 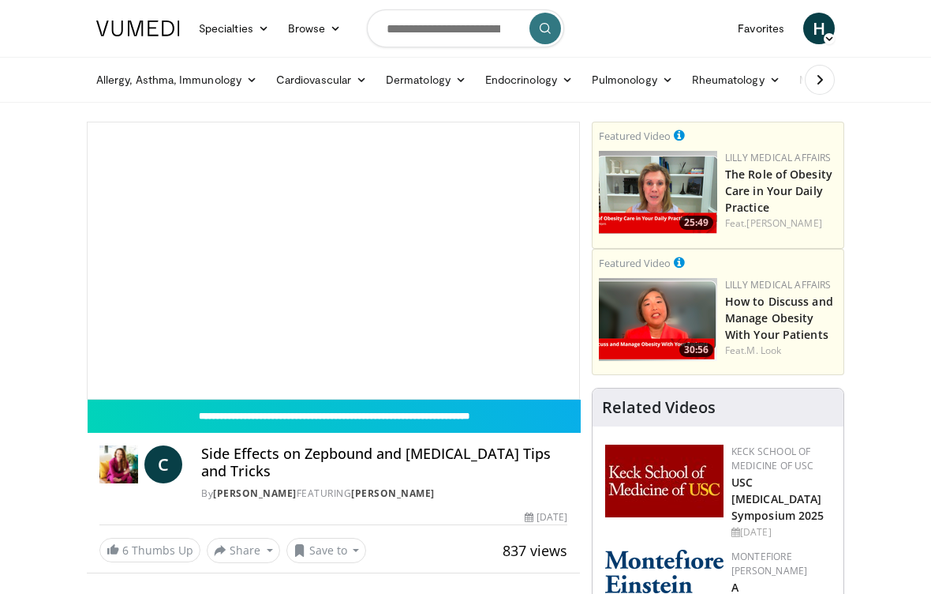 I want to click on a: Endocrinology, so click(x=529, y=80).